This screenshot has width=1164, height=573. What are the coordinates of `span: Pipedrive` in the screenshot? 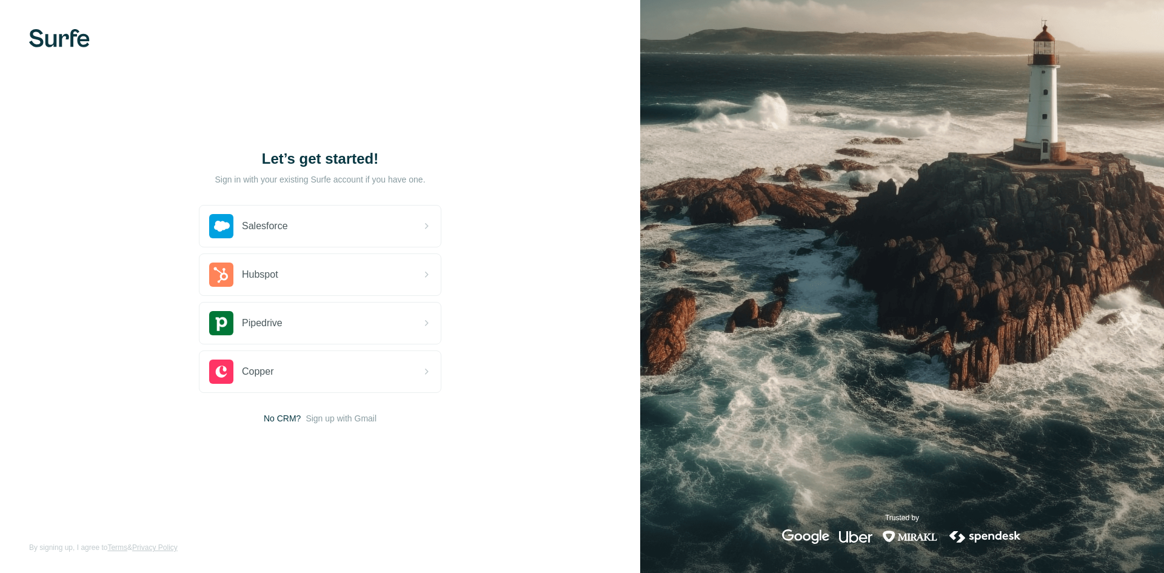 It's located at (262, 323).